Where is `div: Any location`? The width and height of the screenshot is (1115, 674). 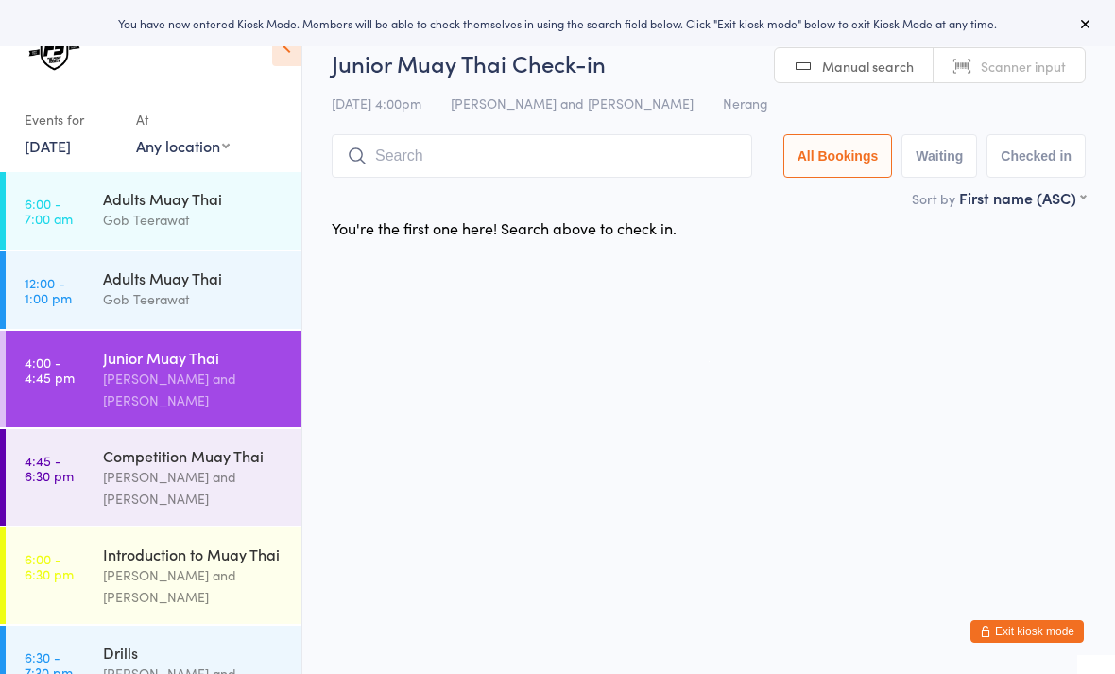 div: Any location is located at coordinates (182, 145).